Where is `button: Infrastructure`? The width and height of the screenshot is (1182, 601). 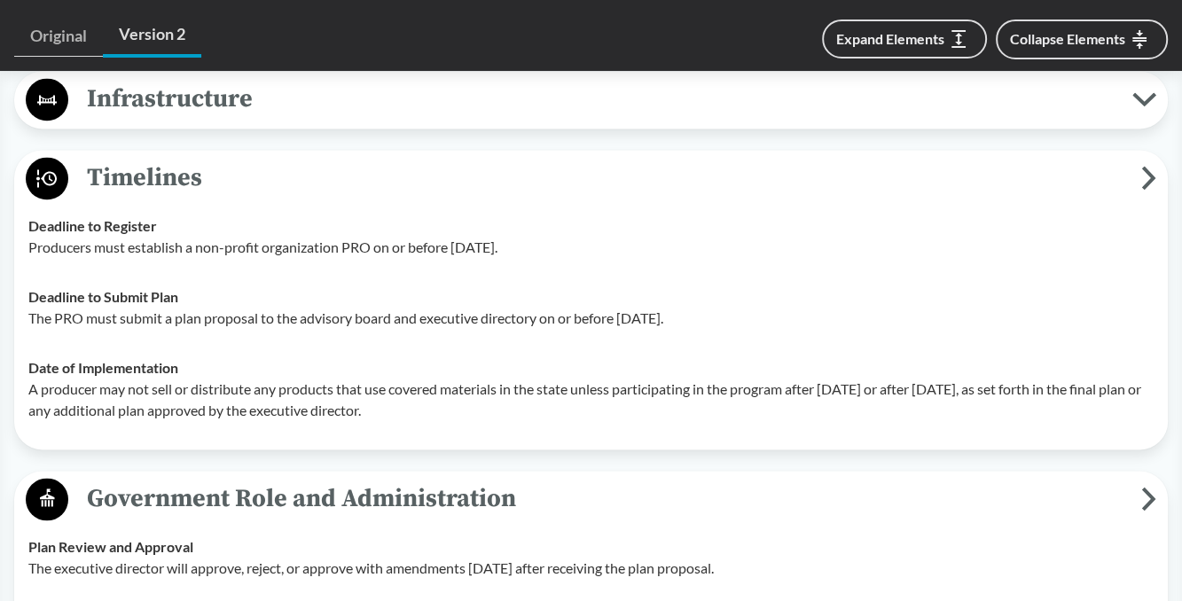
button: Infrastructure is located at coordinates (591, 99).